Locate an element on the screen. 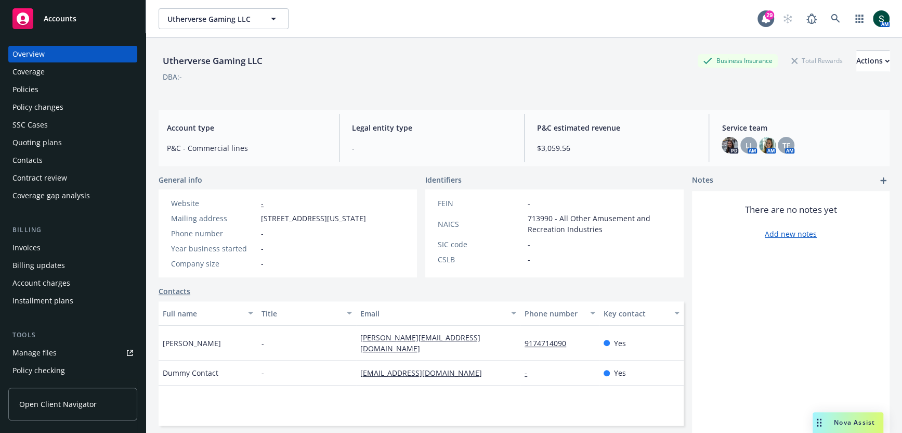  span: Accounts is located at coordinates (60, 19).